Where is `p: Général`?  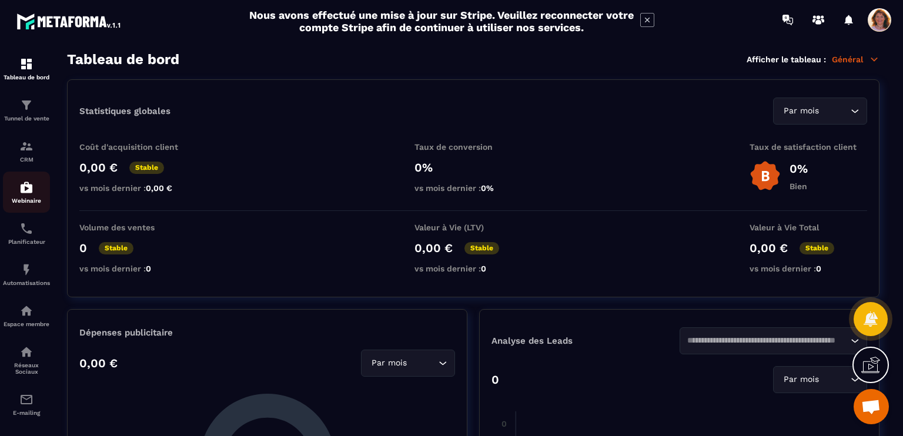
p: Général is located at coordinates (856, 59).